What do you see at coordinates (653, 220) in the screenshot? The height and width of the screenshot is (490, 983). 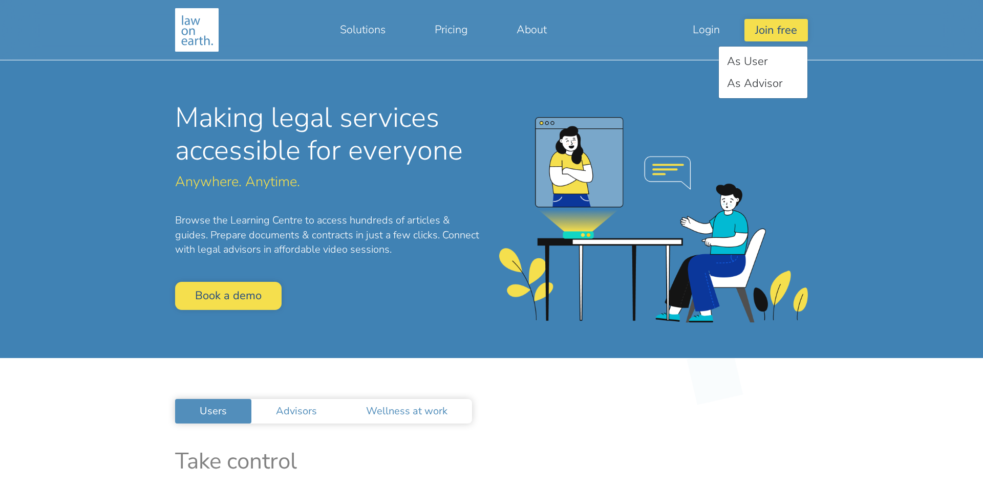 I see `img: homepage-banner.png` at bounding box center [653, 220].